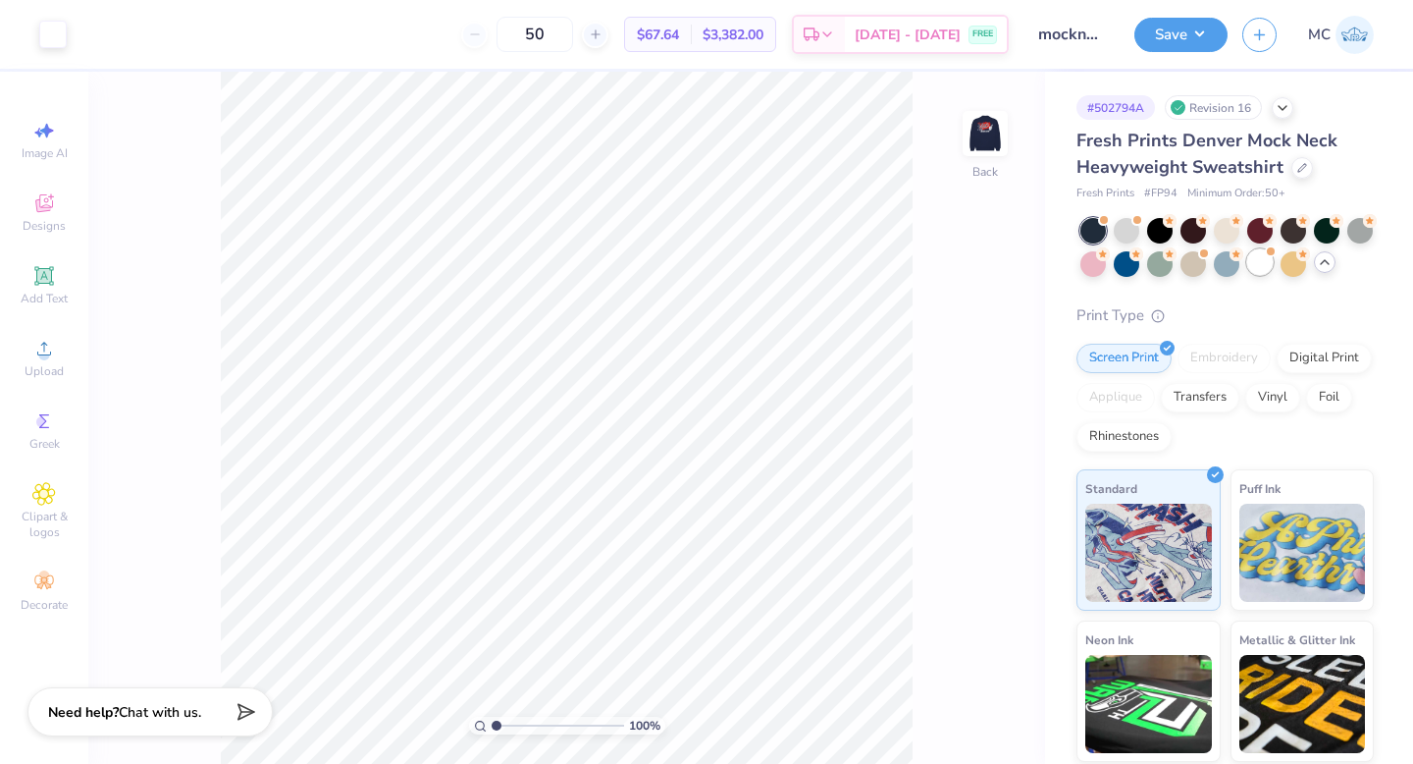 The image size is (1413, 764). I want to click on span: Designs, so click(44, 226).